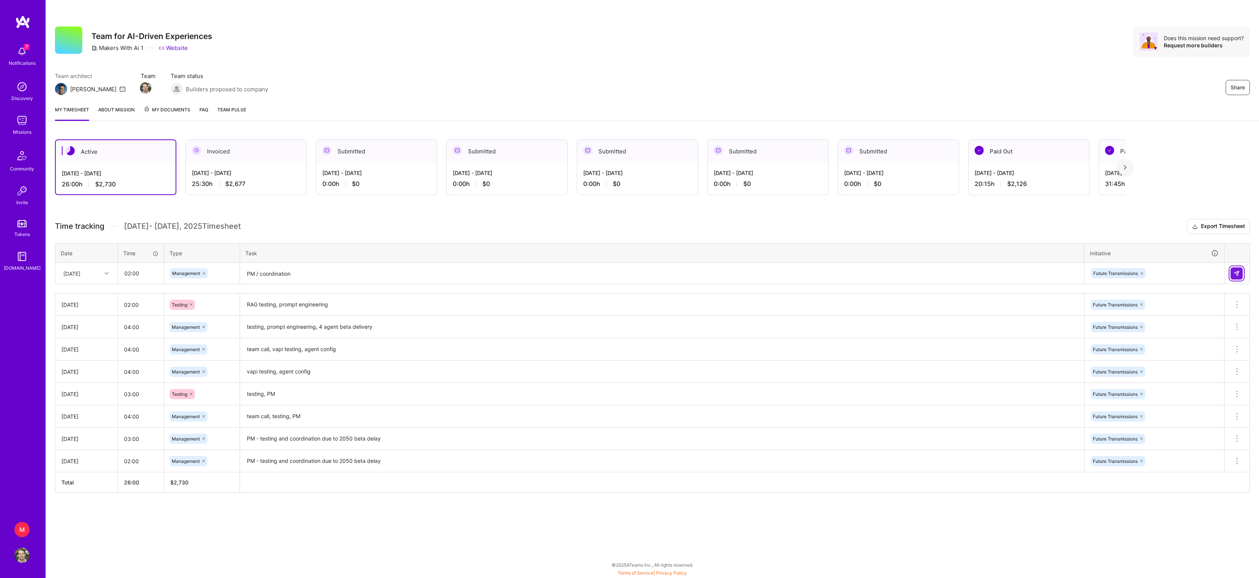 Image resolution: width=1259 pixels, height=578 pixels. What do you see at coordinates (202, 253) in the screenshot?
I see `th: Type` at bounding box center [202, 253].